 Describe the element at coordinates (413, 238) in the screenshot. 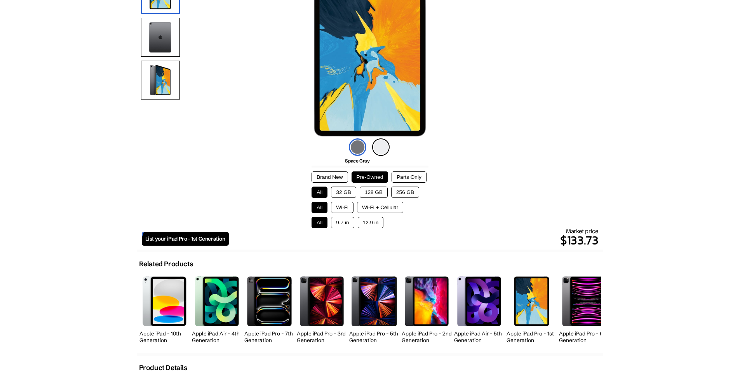

I see `div: Market price` at that location.